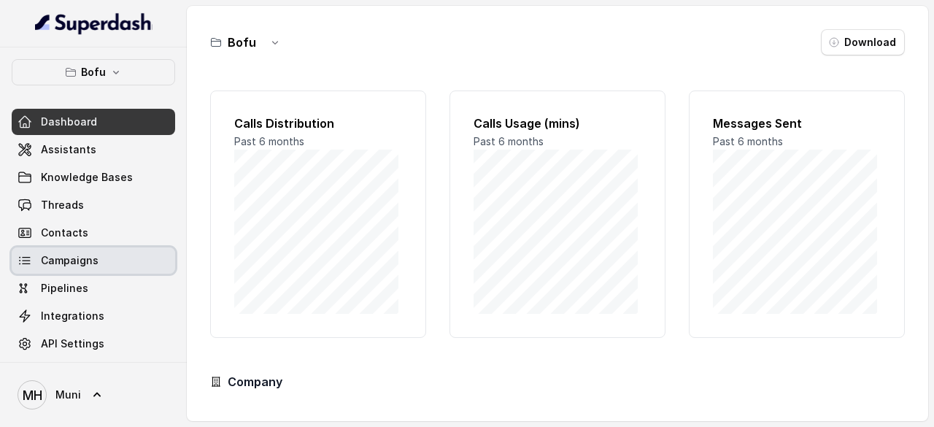 The image size is (934, 427). Describe the element at coordinates (93, 150) in the screenshot. I see `a: Assistants` at that location.